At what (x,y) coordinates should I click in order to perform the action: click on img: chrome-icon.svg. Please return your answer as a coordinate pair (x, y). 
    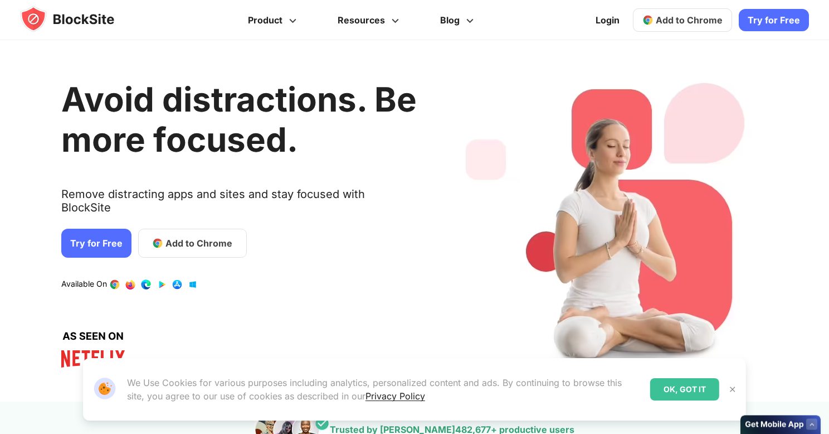
    Looking at the image, I should click on (648, 20).